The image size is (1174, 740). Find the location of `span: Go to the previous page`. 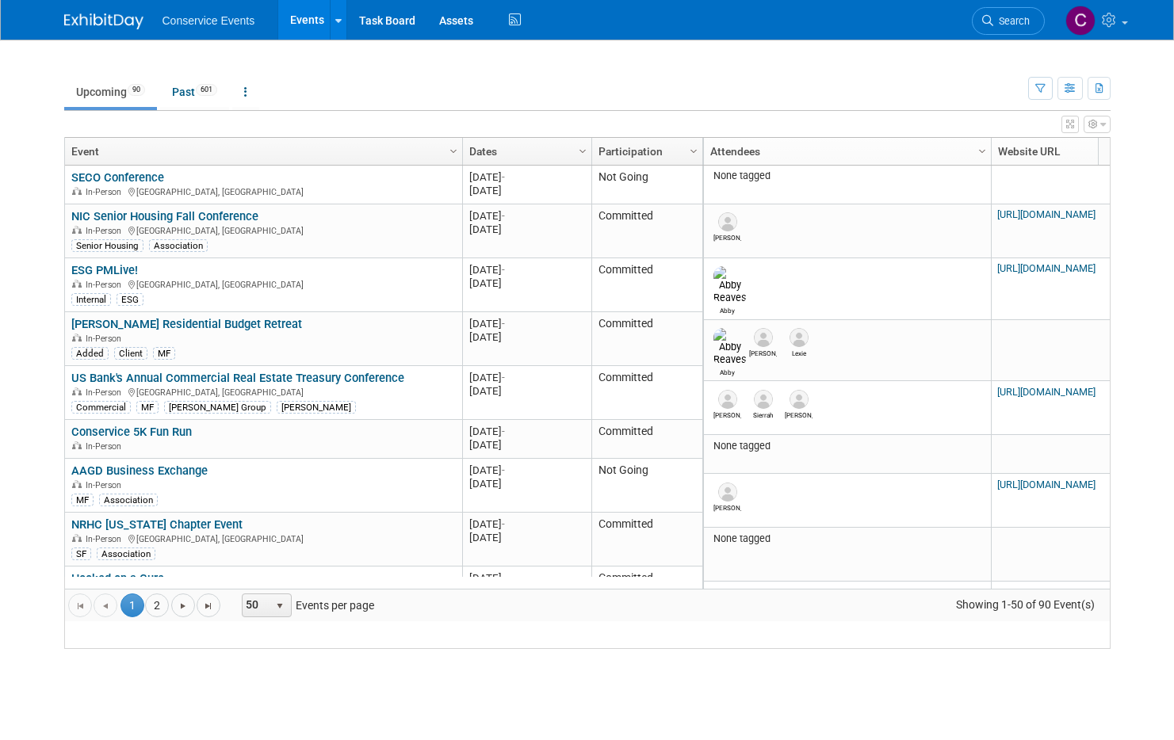

span: Go to the previous page is located at coordinates (105, 606).